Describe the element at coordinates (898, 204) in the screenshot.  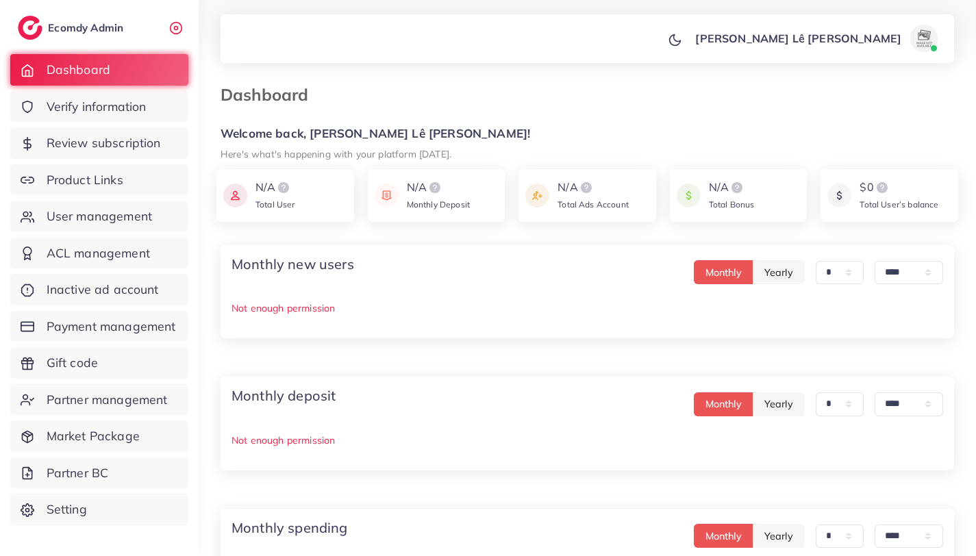
I see `span: Total User’s balance` at that location.